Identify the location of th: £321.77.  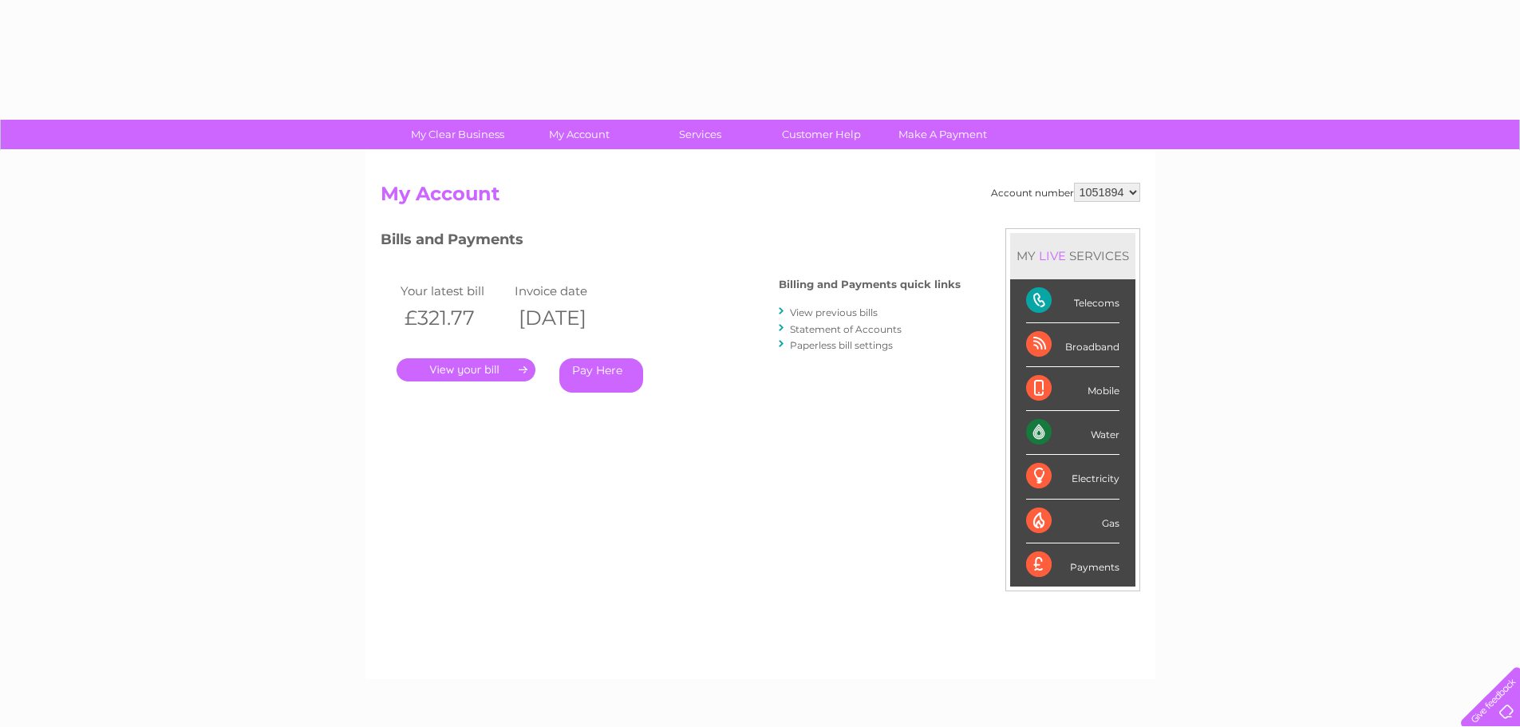
(454, 318).